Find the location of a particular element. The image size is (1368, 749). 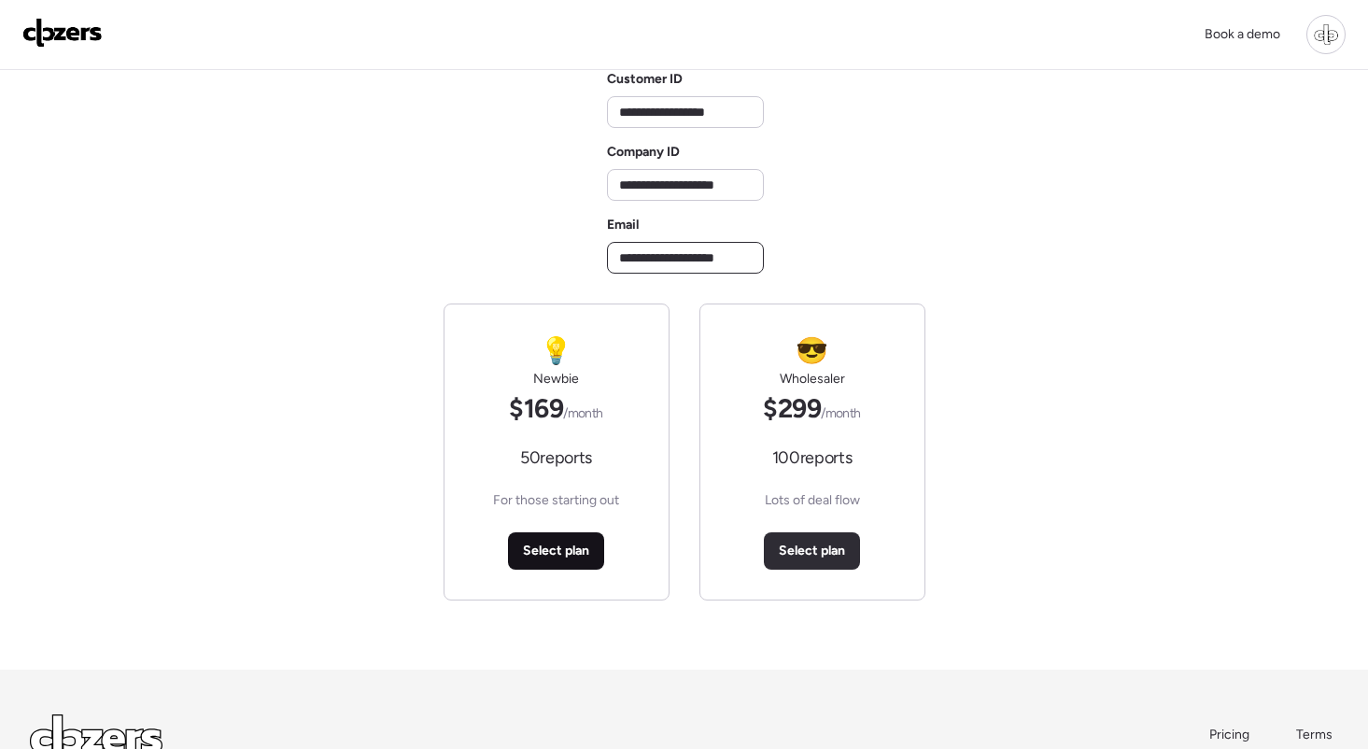

span: For those starting out is located at coordinates (556, 500).